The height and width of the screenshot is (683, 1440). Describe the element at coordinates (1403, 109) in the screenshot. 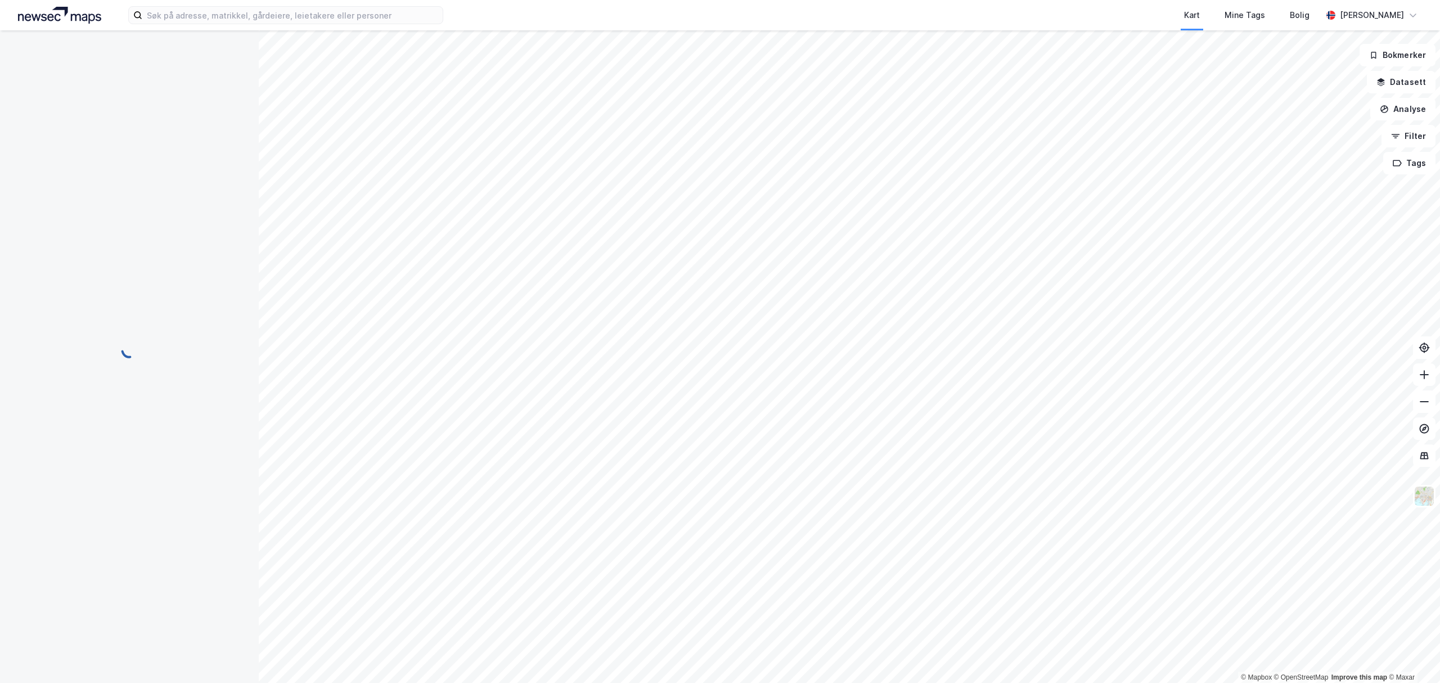

I see `button: Analyse` at that location.